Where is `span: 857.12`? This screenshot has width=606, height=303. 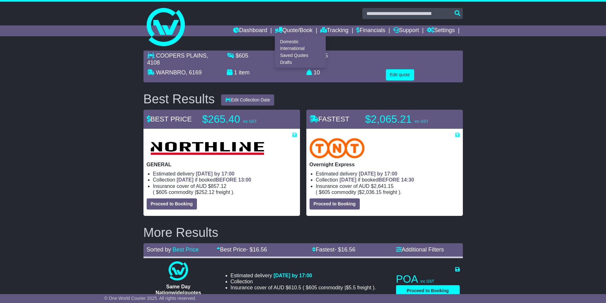
span: 857.12 is located at coordinates (218, 186).